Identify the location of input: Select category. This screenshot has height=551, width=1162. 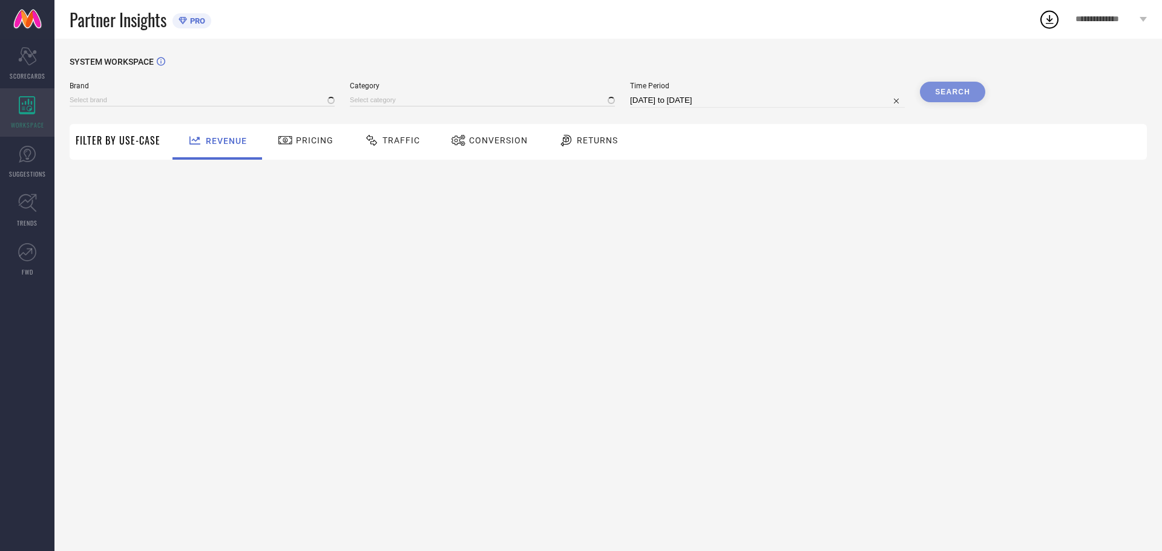
(482, 100).